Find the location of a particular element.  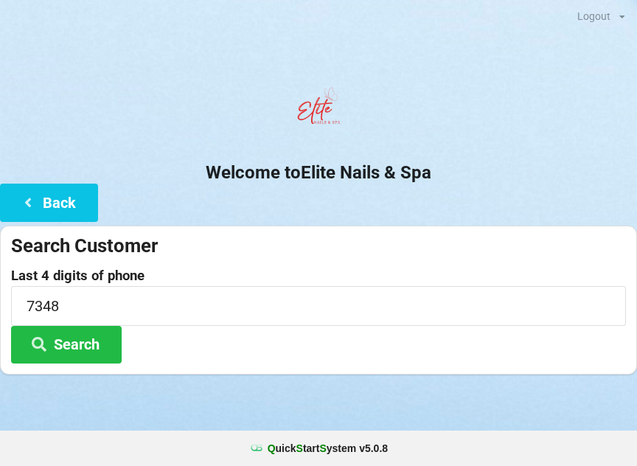

div: Search Customer is located at coordinates (318, 245).